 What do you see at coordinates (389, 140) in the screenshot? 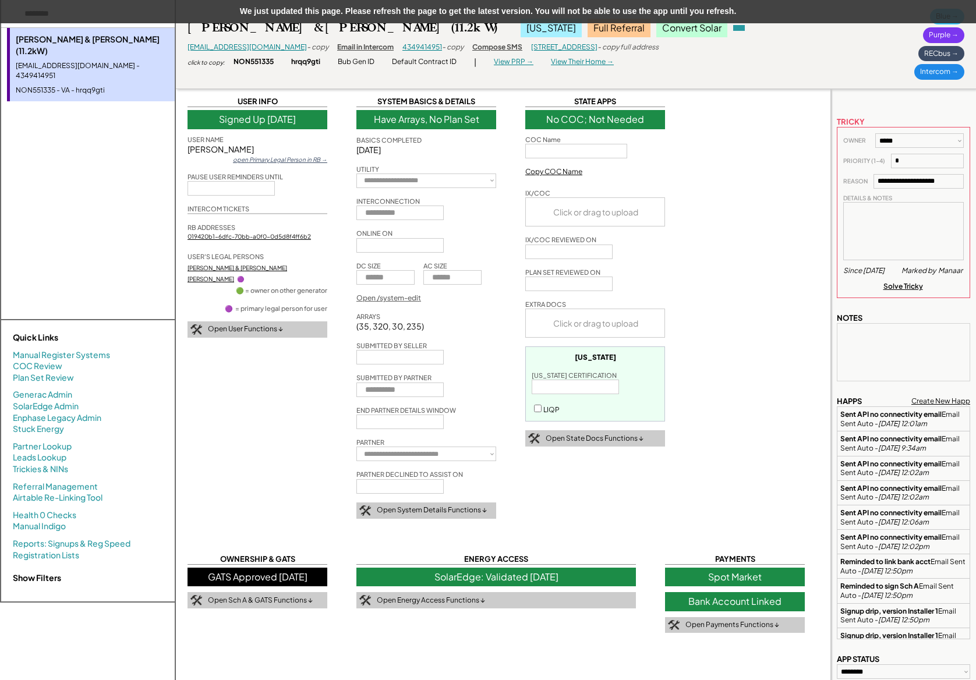
I see `div: BASICS COMPLETED` at bounding box center [389, 140].